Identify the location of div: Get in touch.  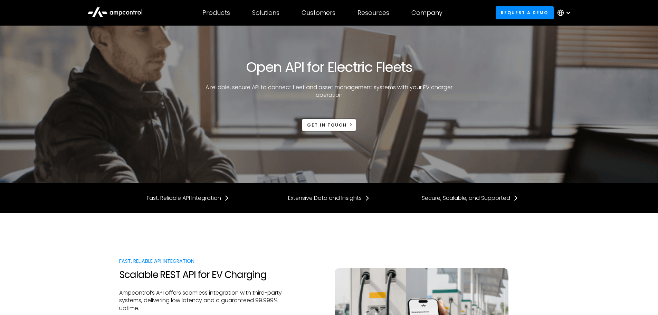
(327, 125).